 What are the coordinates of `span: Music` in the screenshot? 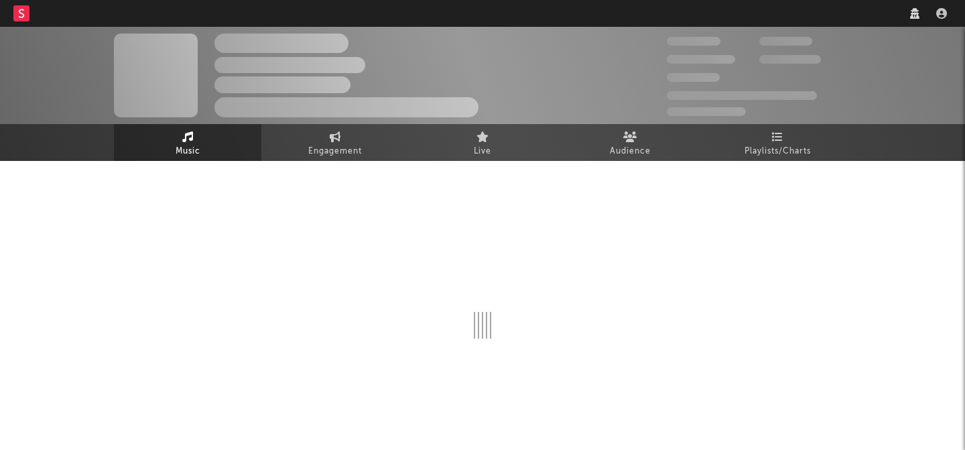 It's located at (188, 151).